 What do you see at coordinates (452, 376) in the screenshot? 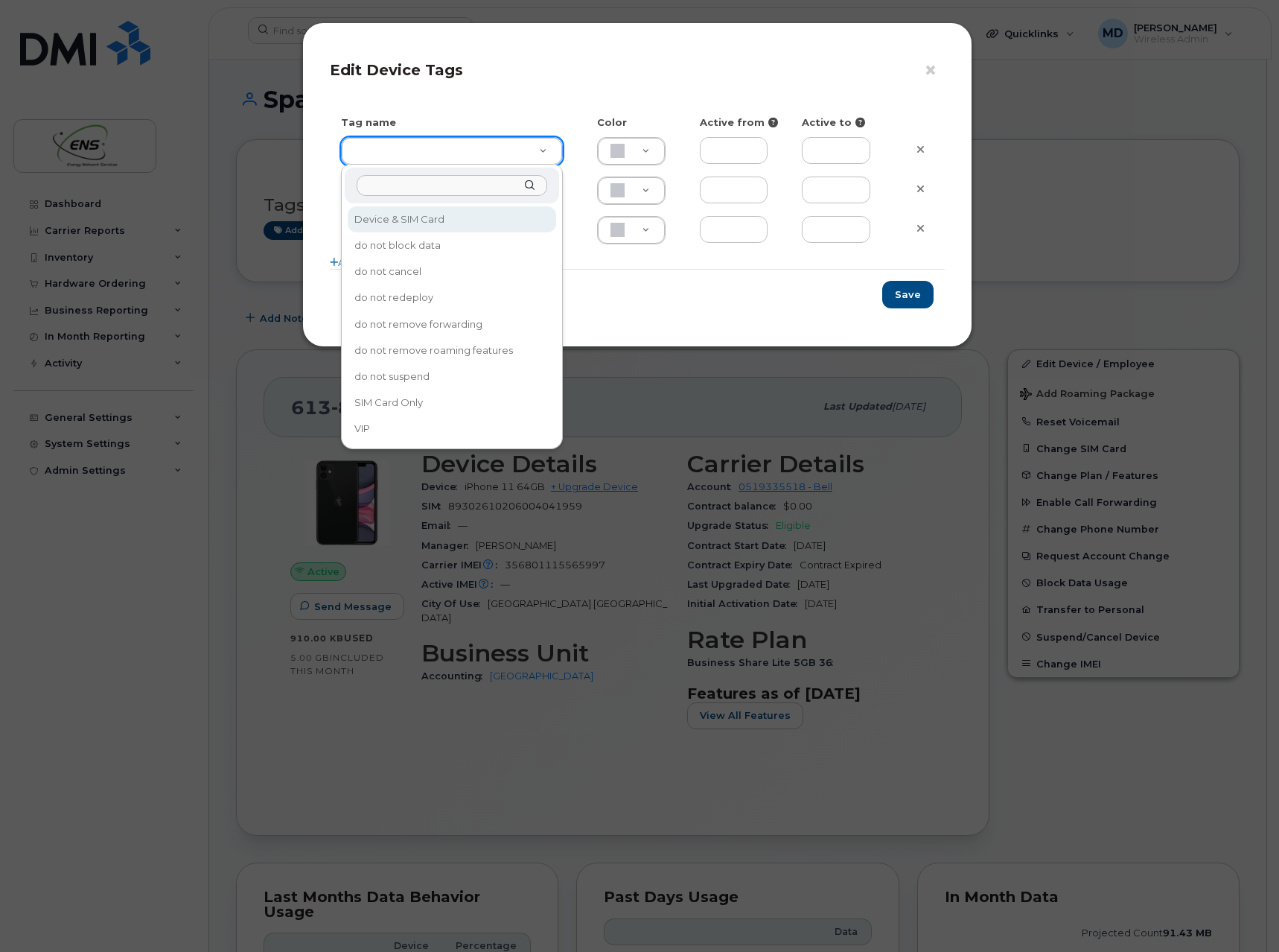
I see `div: do not suspend` at bounding box center [452, 376].